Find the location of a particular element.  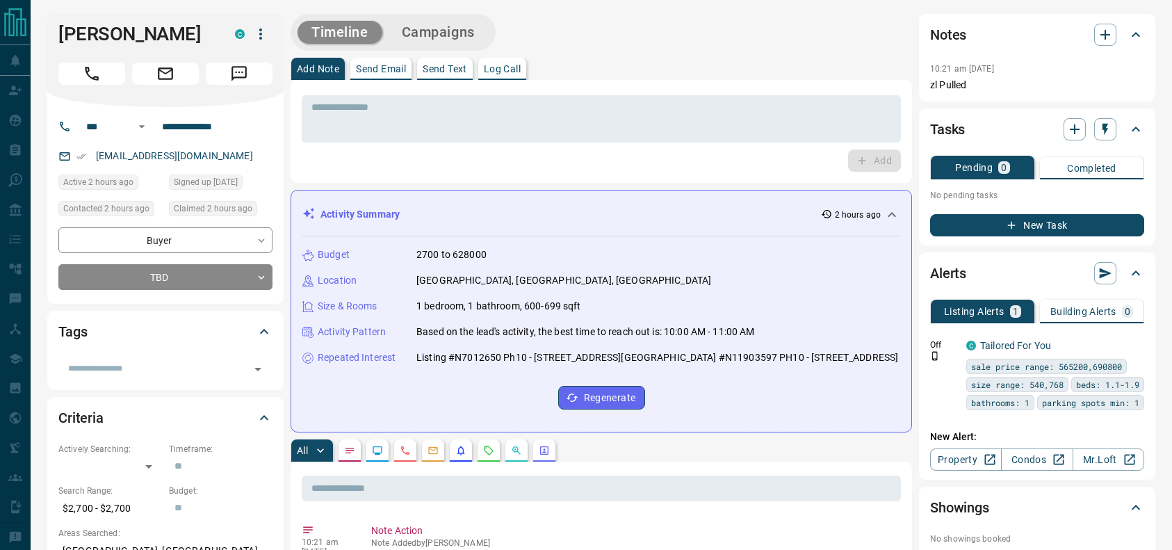

button: Regenerate is located at coordinates (601, 398).